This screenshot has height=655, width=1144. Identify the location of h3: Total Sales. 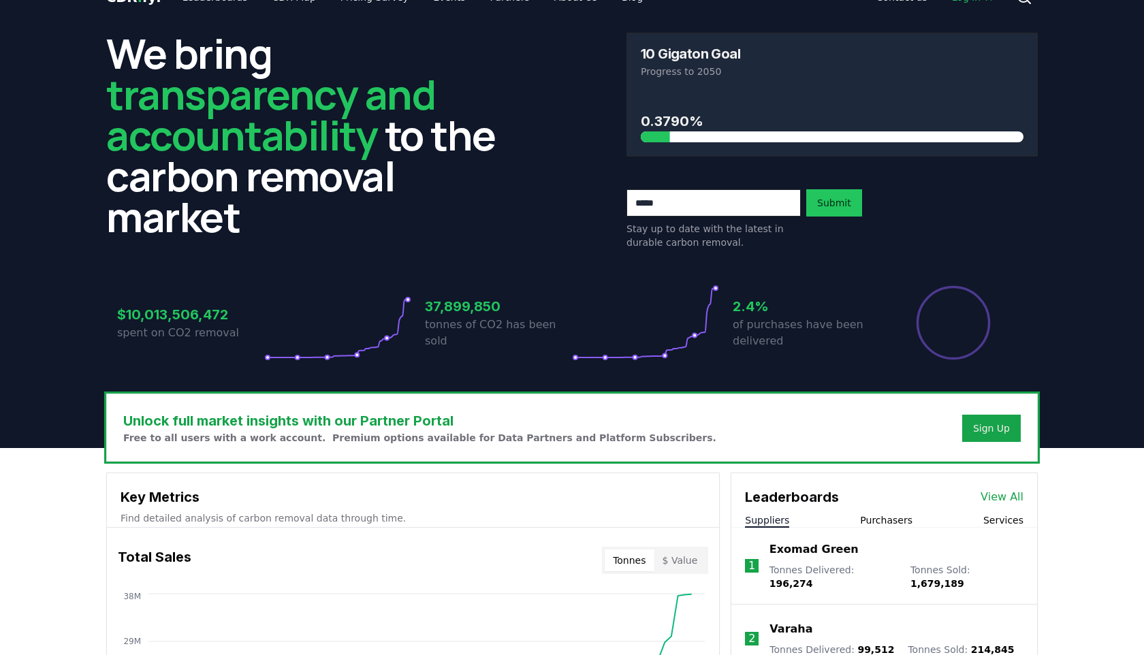
(155, 560).